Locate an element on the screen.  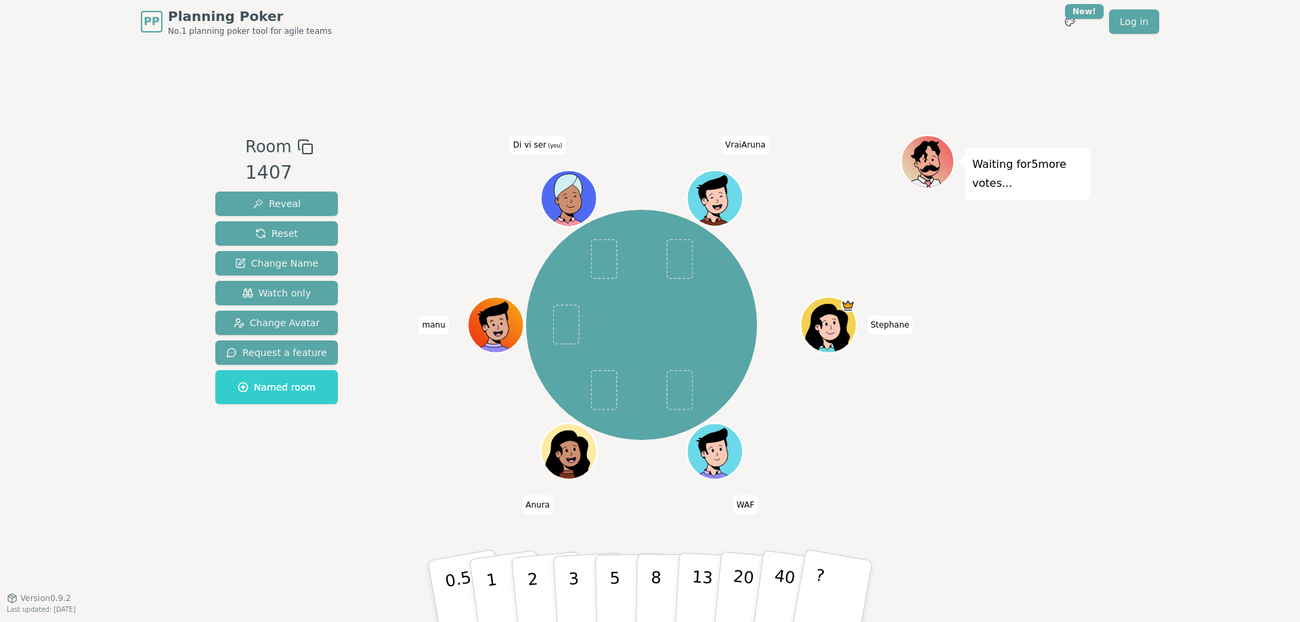
span: Reveal is located at coordinates (276, 204).